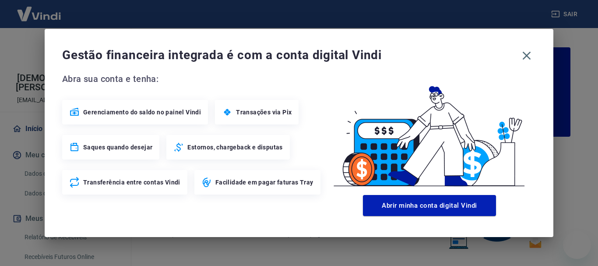 This screenshot has height=266, width=598. I want to click on span: Transações via Pix, so click(263, 112).